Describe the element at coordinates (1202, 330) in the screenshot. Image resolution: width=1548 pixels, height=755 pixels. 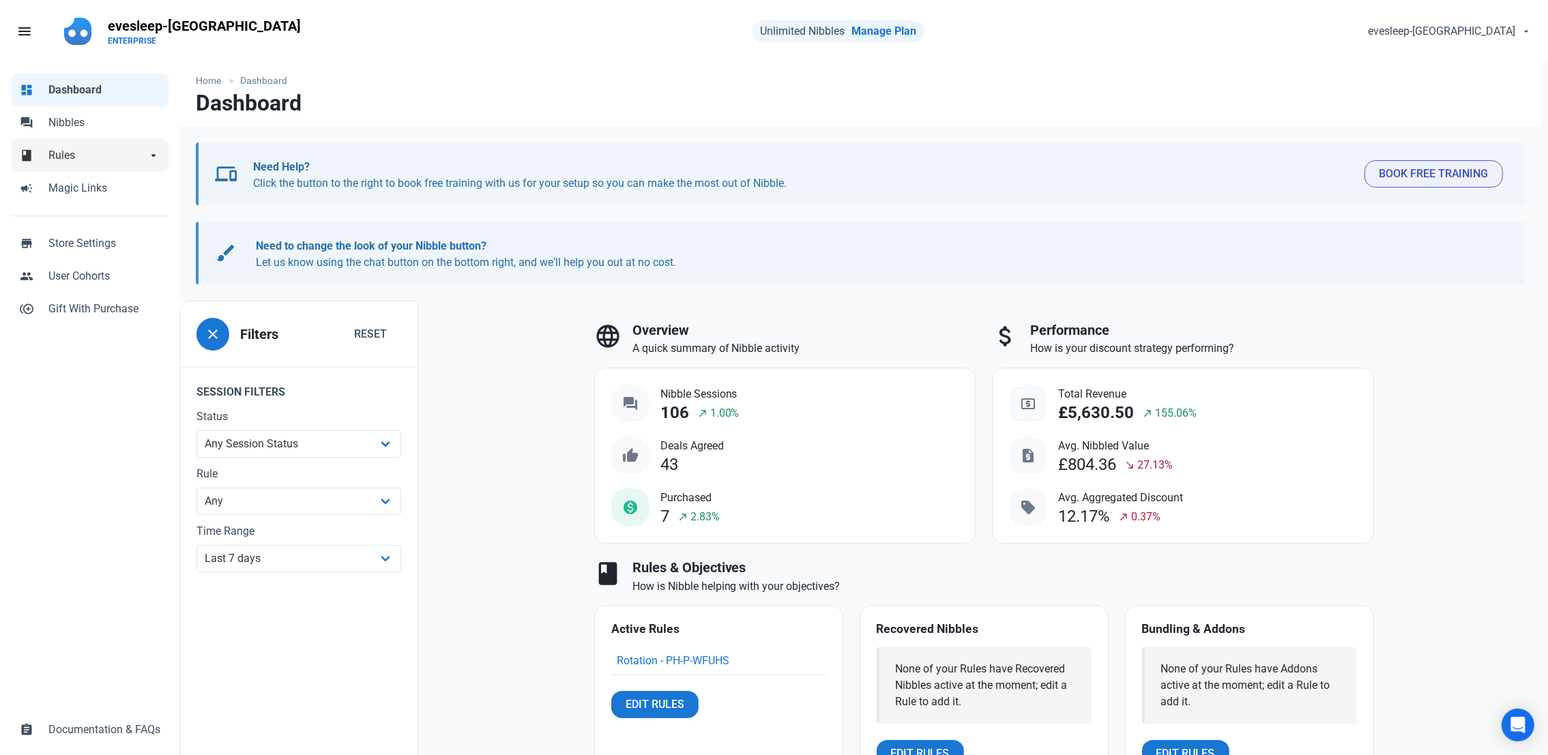
I see `h3: Performance` at that location.